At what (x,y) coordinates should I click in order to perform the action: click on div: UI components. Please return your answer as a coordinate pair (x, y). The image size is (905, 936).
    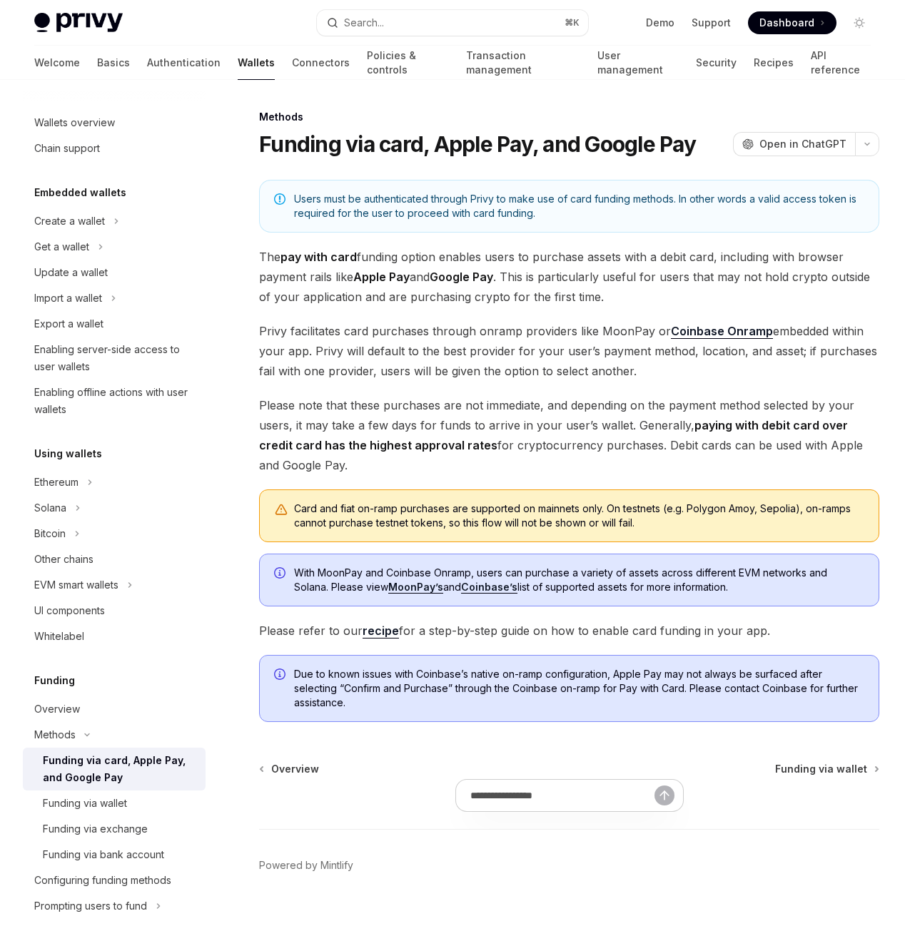
    Looking at the image, I should click on (69, 611).